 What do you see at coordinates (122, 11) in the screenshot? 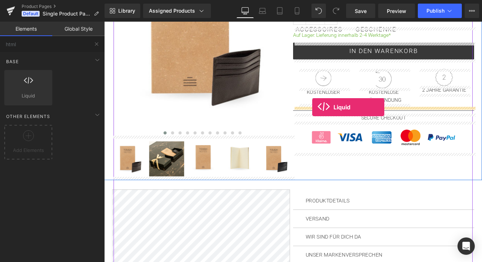
I see `a: New Library` at bounding box center [122, 11].